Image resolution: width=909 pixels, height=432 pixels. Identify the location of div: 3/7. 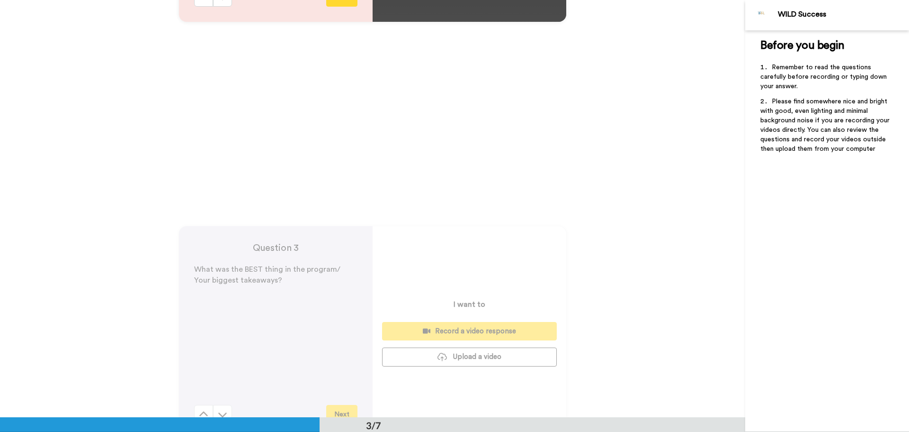
(374, 425).